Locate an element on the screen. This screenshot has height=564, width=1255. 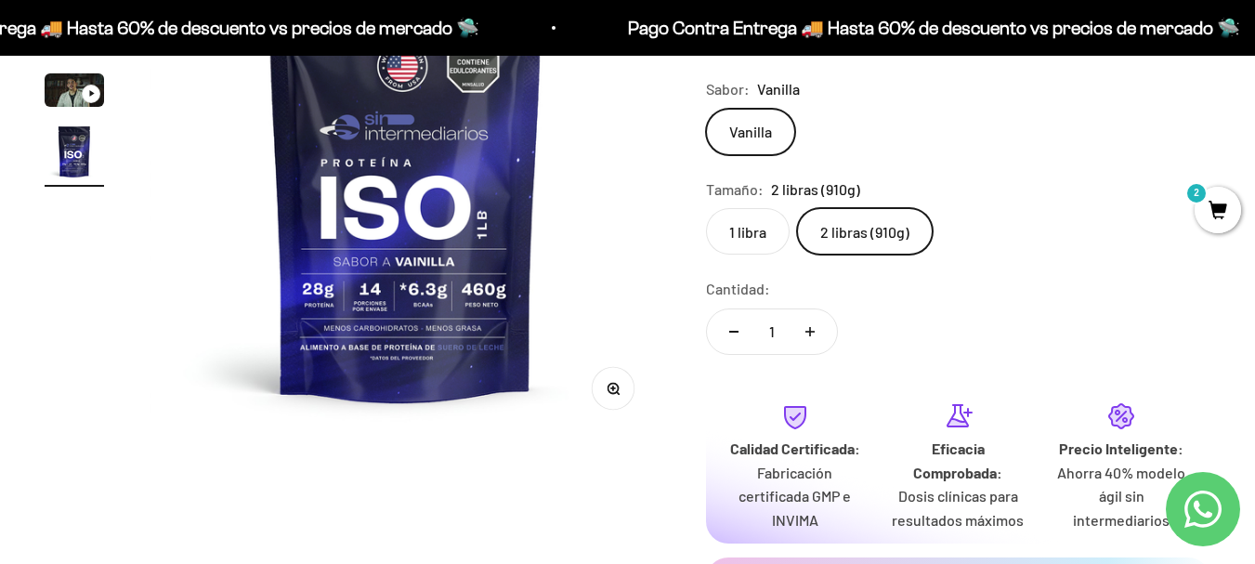
p: Ahorra 40% modelo ágil sin intermediarios is located at coordinates (1121, 496).